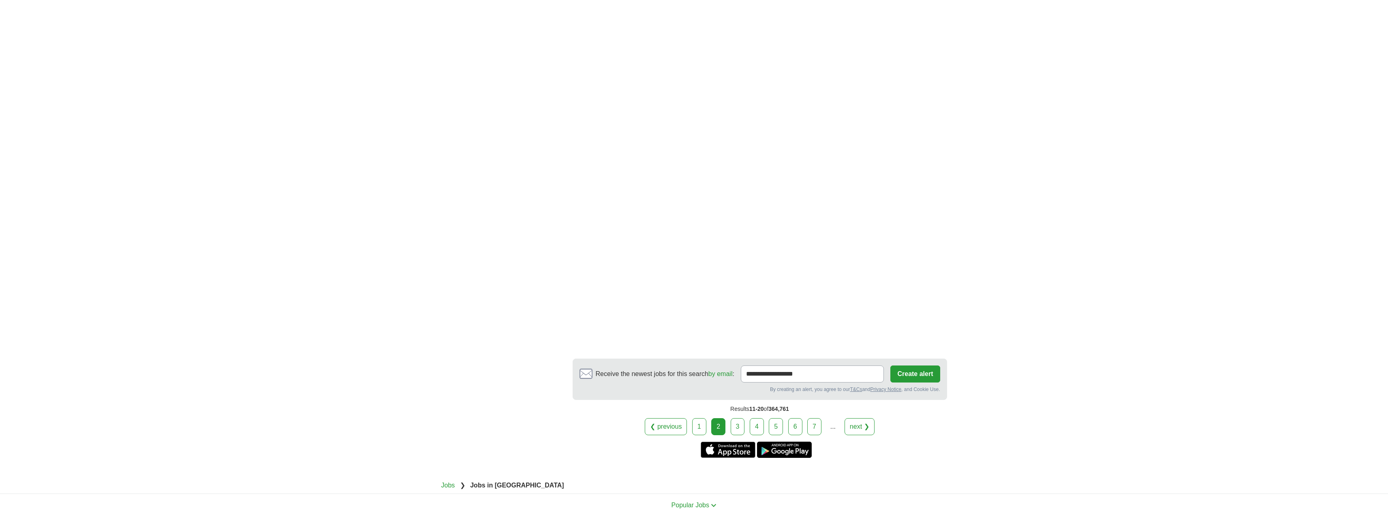 This screenshot has height=515, width=1388. I want to click on a: Get the Android app, so click(784, 450).